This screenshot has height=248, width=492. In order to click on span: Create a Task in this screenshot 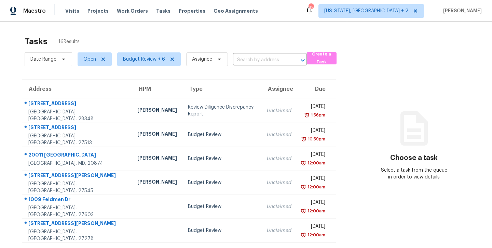, I will do `click(322, 58)`.